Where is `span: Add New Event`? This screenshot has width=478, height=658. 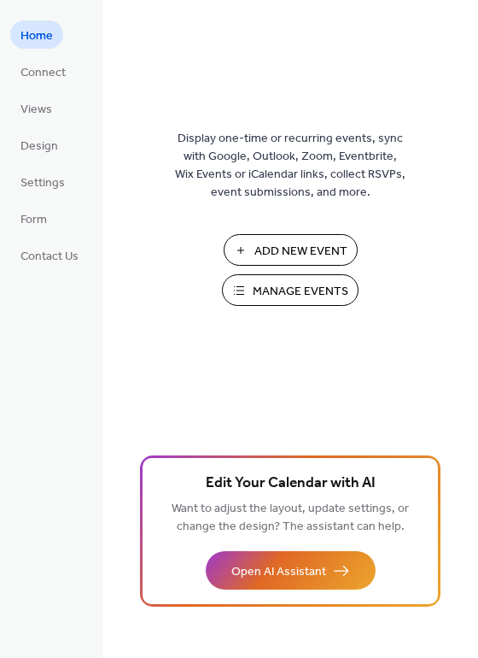 span: Add New Event is located at coordinates (301, 251).